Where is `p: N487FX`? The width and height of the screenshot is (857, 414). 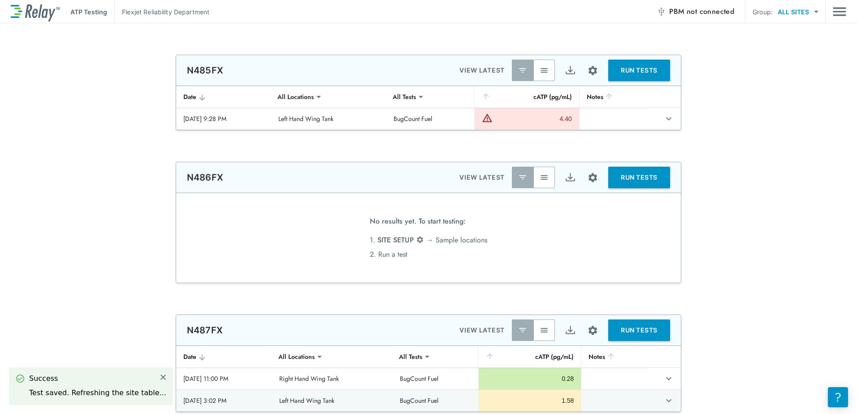
p: N487FX is located at coordinates (205, 331).